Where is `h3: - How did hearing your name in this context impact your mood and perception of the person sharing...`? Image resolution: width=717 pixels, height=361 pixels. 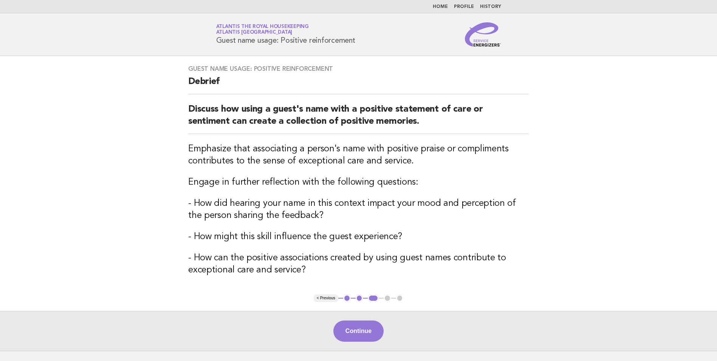
h3: - How did hearing your name in this context impact your mood and perception of the person sharing... is located at coordinates (359, 210).